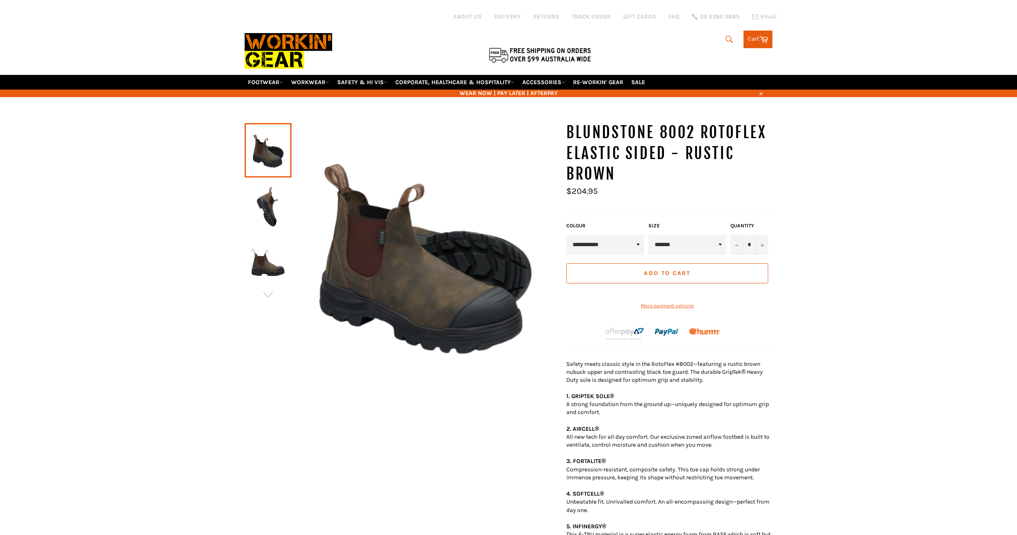 The image size is (1017, 535). Describe the element at coordinates (667, 273) in the screenshot. I see `button: Add to Cart` at that location.